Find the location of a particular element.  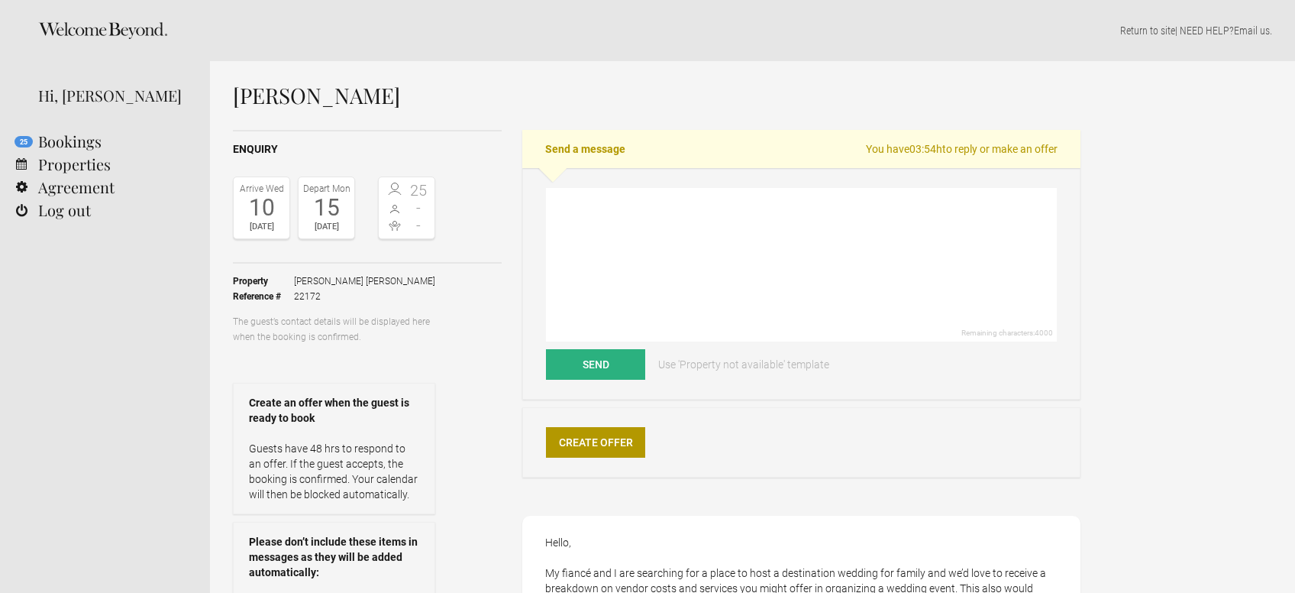

a: Use 'Property not available' template is located at coordinates (744, 364).